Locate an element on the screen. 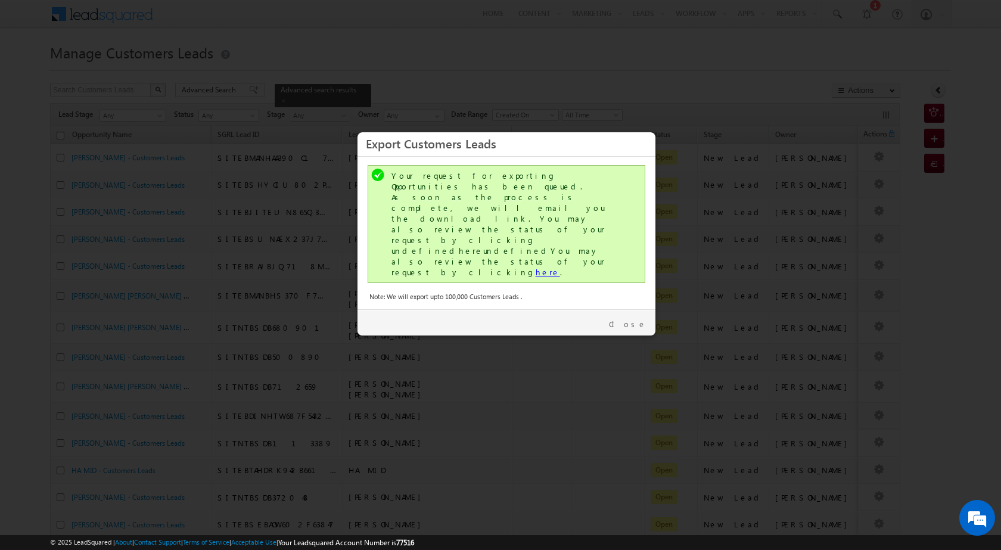 This screenshot has height=550, width=1001. div: Your request for exporting Opportunities has been queued. As soon as the process is complete, we ... is located at coordinates (508, 224).